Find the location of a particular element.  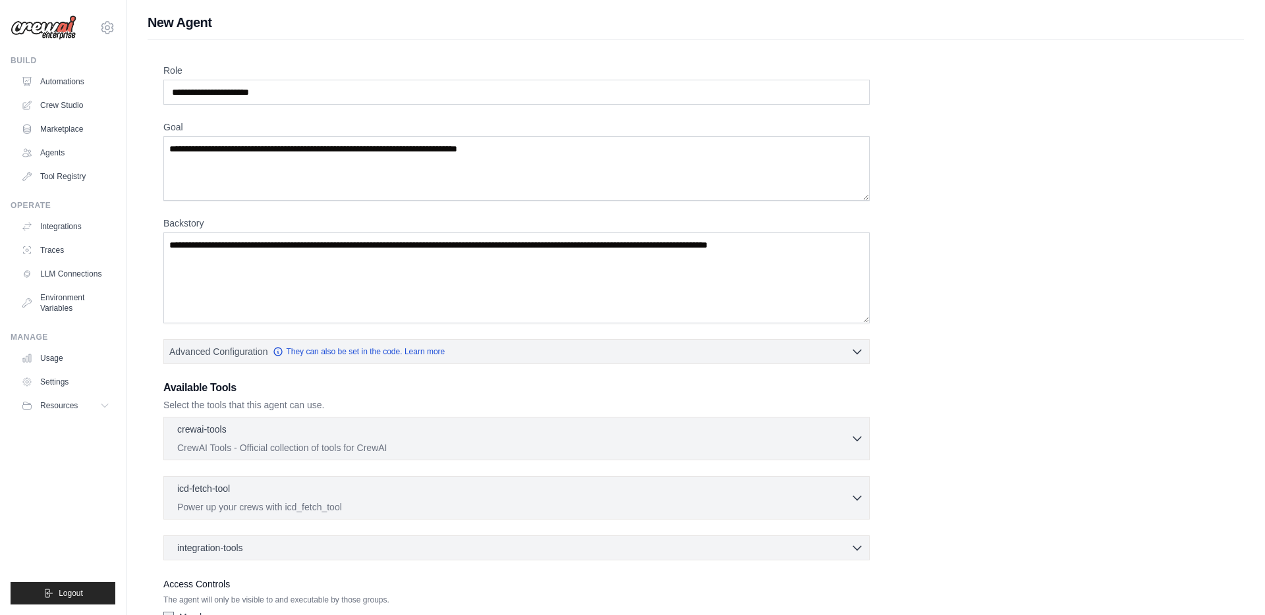

a: Automations is located at coordinates (65, 82).